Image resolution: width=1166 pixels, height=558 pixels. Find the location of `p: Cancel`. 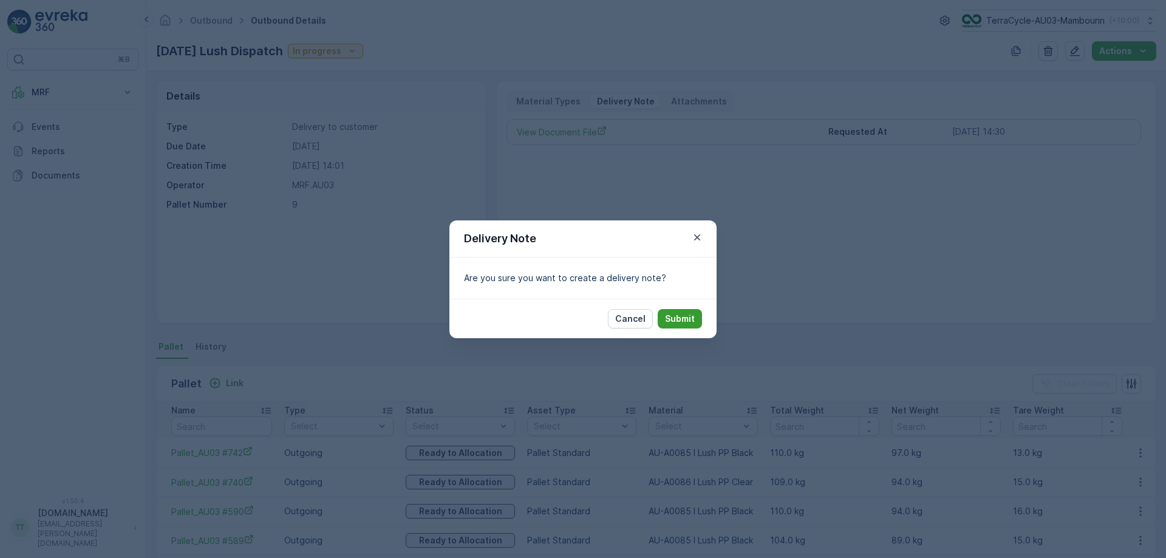

p: Cancel is located at coordinates (630, 319).